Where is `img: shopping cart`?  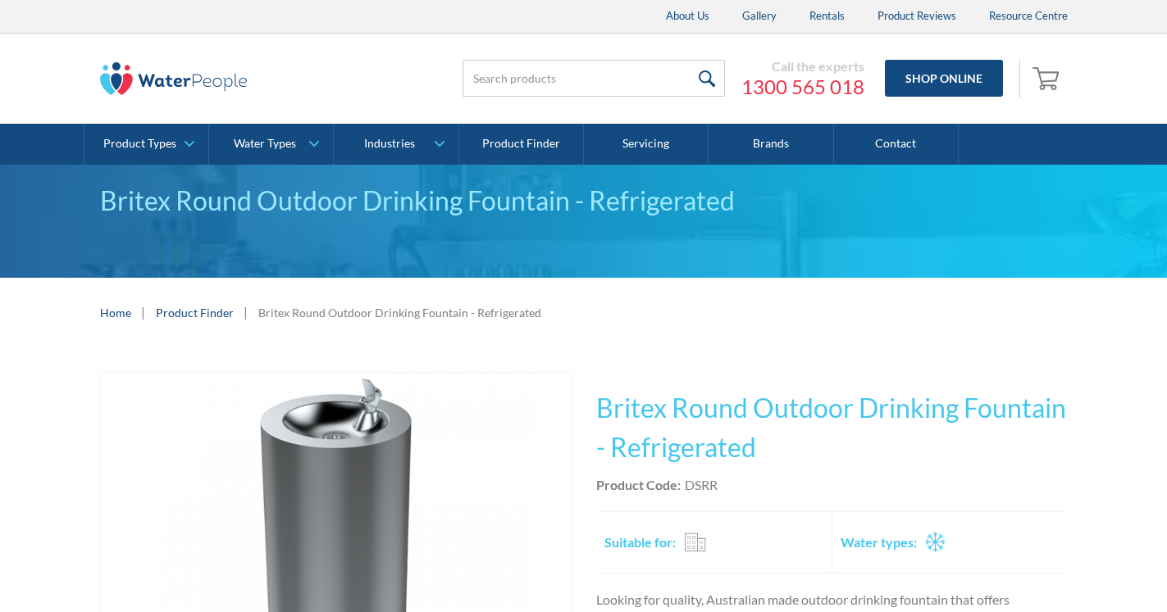
img: shopping cart is located at coordinates (1048, 78).